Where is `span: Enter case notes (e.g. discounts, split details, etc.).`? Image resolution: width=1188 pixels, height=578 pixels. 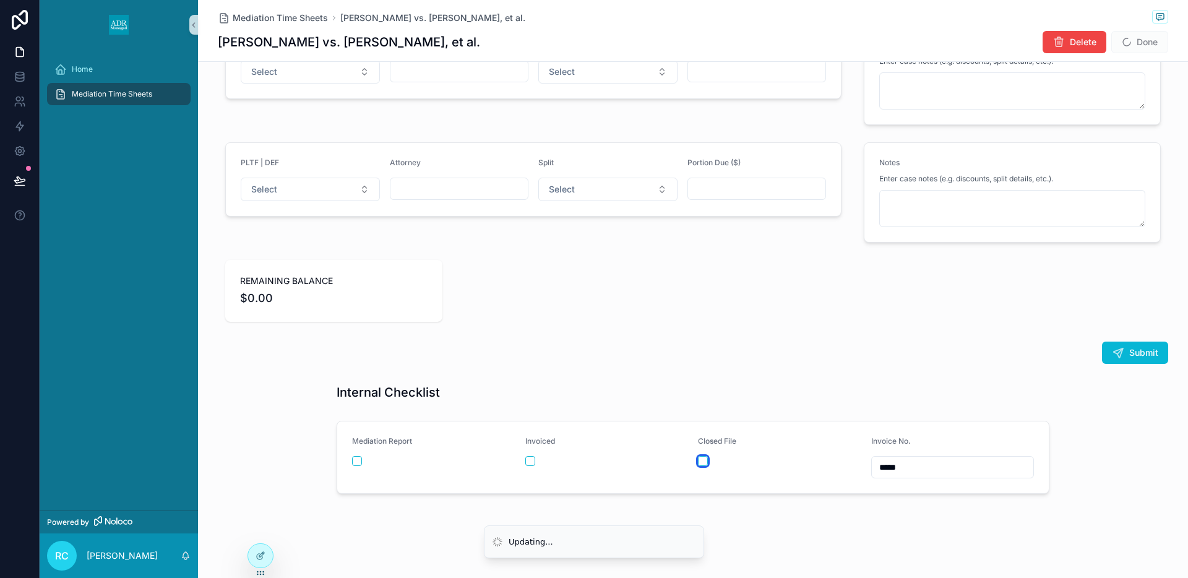 span: Enter case notes (e.g. discounts, split details, etc.). is located at coordinates (966, 179).